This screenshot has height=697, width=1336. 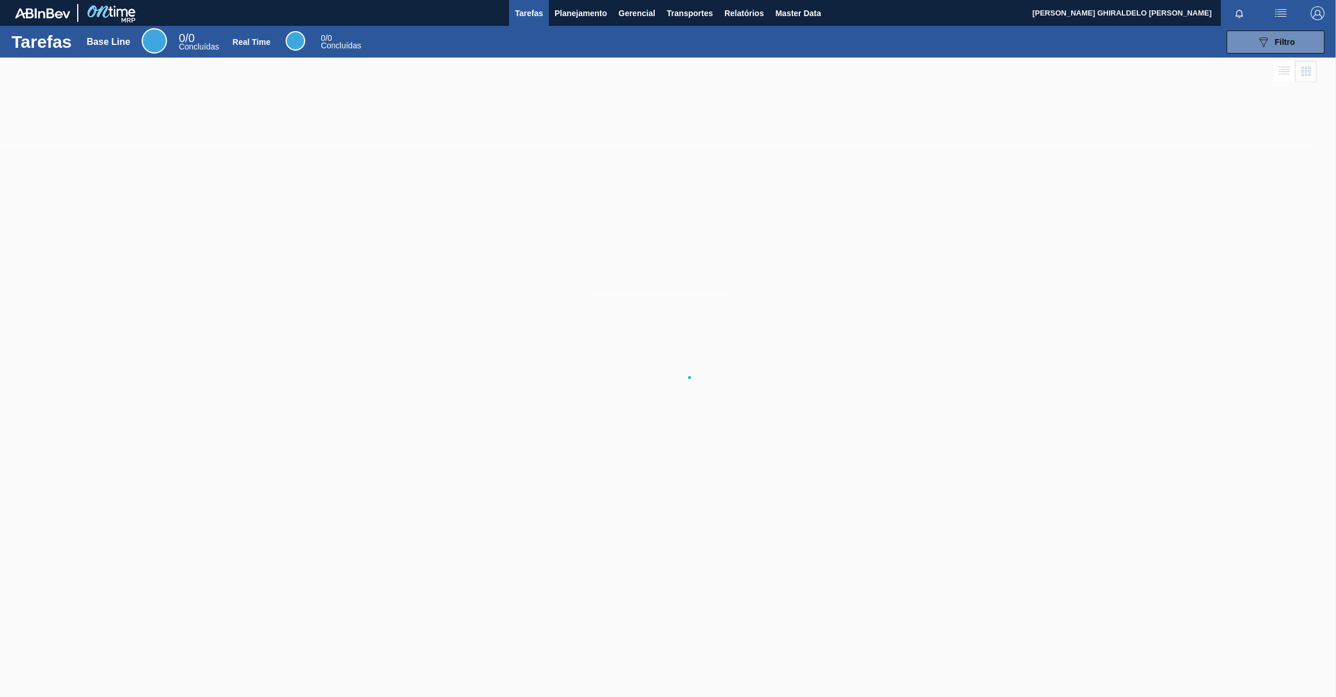 What do you see at coordinates (528, 13) in the screenshot?
I see `span: Tarefas` at bounding box center [528, 13].